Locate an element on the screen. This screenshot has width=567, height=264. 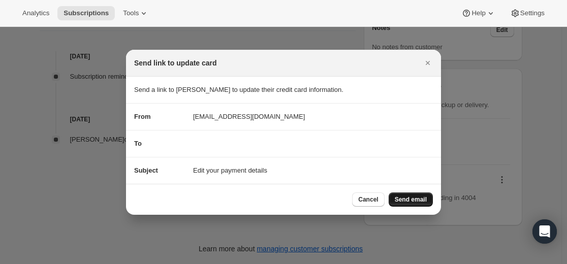
span: Cancel is located at coordinates (368, 200).